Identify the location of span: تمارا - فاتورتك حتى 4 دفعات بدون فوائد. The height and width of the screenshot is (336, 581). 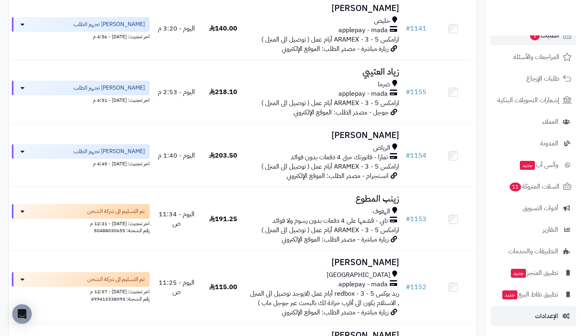
(339, 157).